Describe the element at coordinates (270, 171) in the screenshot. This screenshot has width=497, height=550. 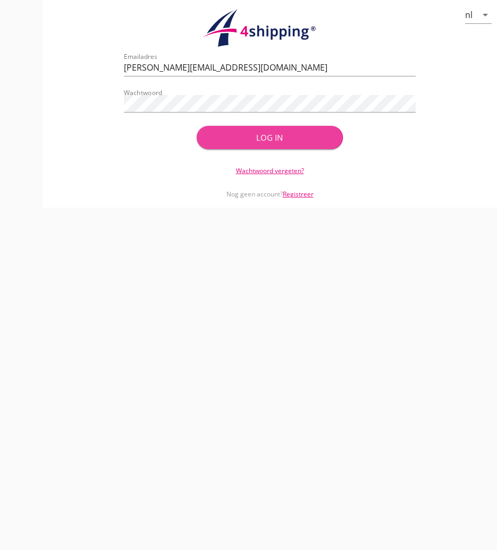
I see `a: Wachtwoord vergeten?` at that location.